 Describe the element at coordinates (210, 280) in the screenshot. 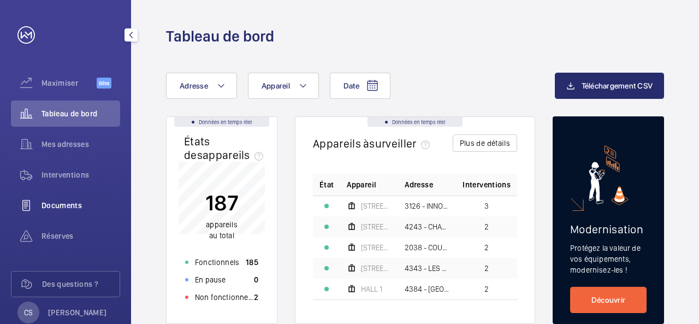

I see `font: En pause` at that location.